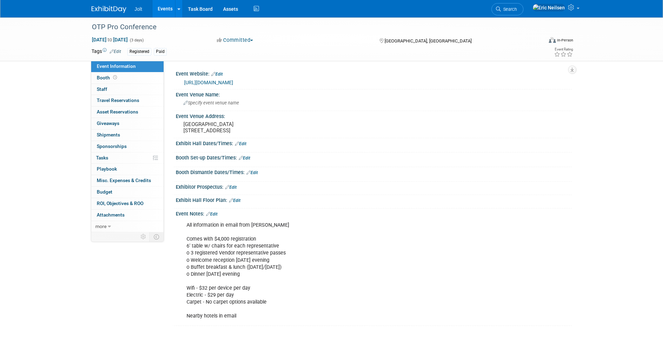 This screenshot has height=337, width=663. Describe the element at coordinates (139, 9) in the screenshot. I see `span: Jolt` at that location.